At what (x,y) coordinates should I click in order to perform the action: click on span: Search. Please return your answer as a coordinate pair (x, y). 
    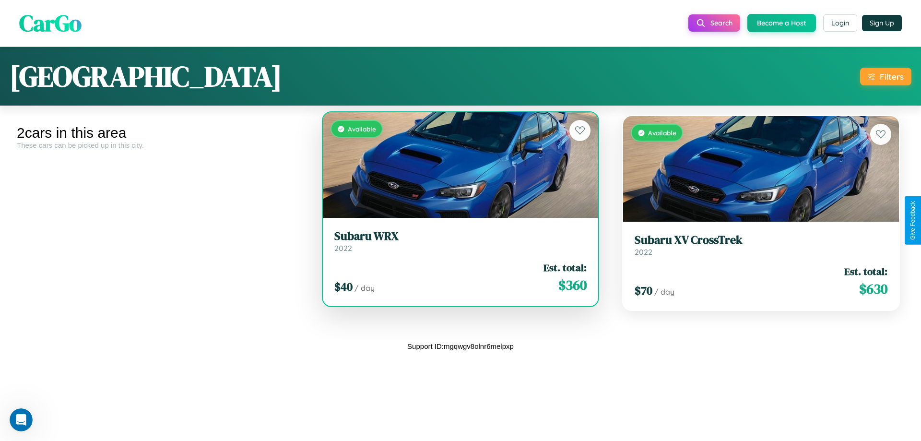
    Looking at the image, I should click on (722, 23).